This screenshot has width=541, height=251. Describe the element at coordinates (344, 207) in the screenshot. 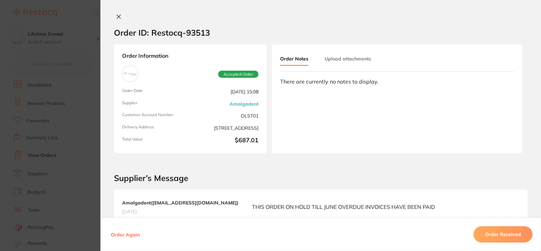

I see `p: THIS ORDER ON HOLD TILL JUNE OVERDUE INVOICES HAVE BEEN PAID` at that location.